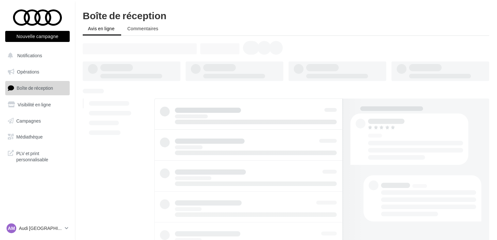 The image size is (497, 240). Describe the element at coordinates (28, 72) in the screenshot. I see `span: Opérations` at that location.